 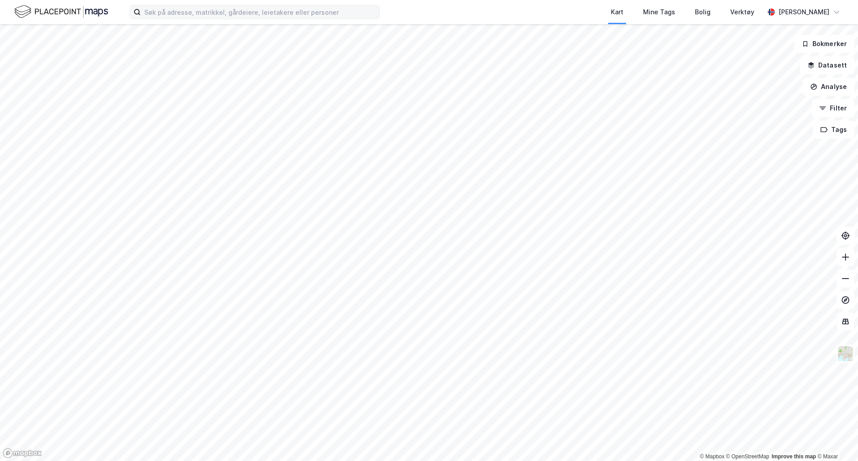 What do you see at coordinates (845, 353) in the screenshot?
I see `img: Z` at bounding box center [845, 353].